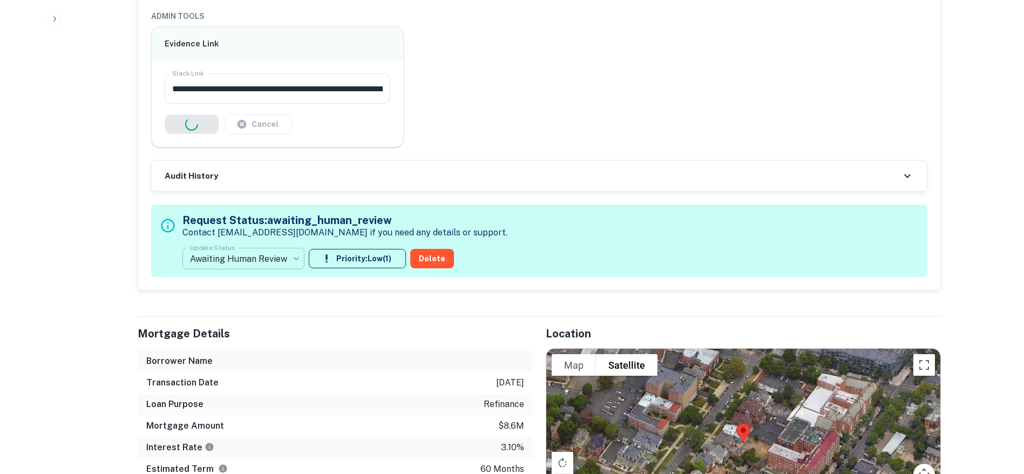 The height and width of the screenshot is (474, 1024). What do you see at coordinates (277, 44) in the screenshot?
I see `h6: Evidence Link` at bounding box center [277, 44].